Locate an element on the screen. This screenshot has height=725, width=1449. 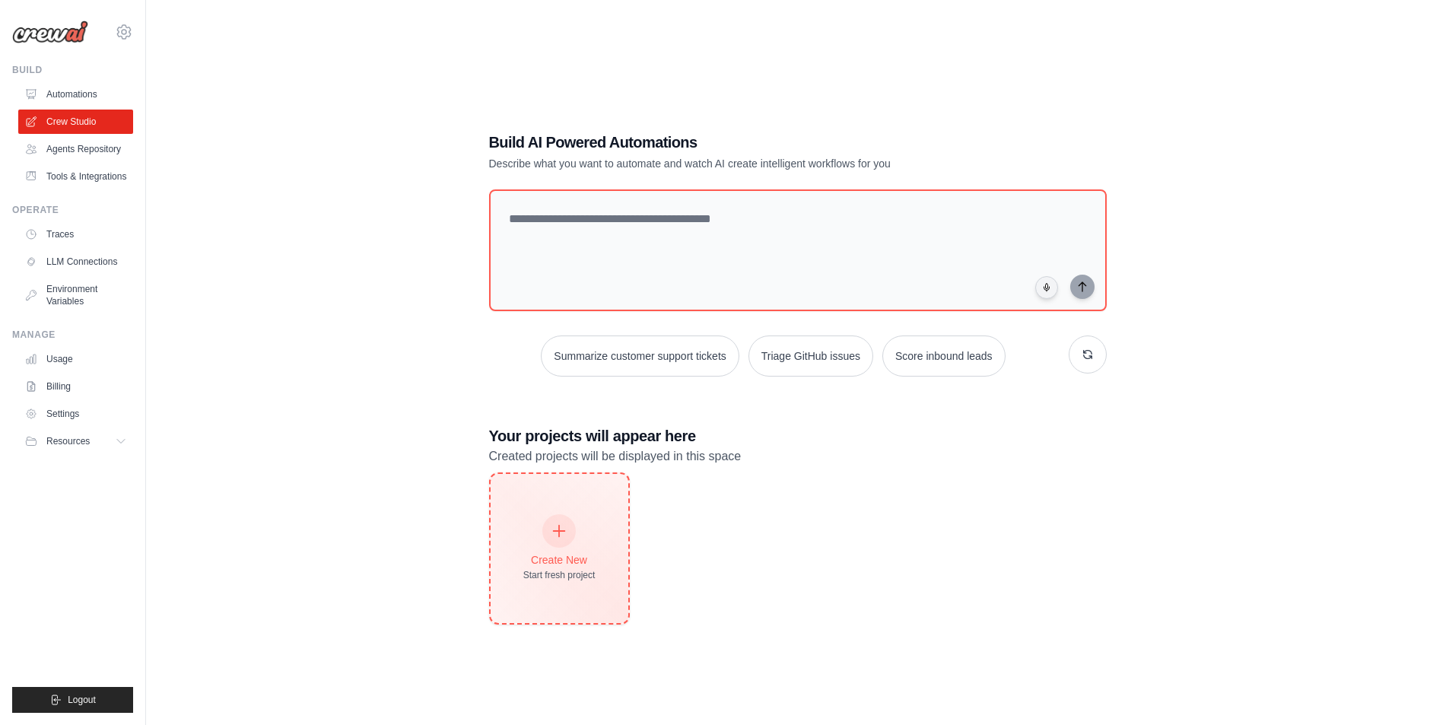
div: Operate is located at coordinates (72, 210).